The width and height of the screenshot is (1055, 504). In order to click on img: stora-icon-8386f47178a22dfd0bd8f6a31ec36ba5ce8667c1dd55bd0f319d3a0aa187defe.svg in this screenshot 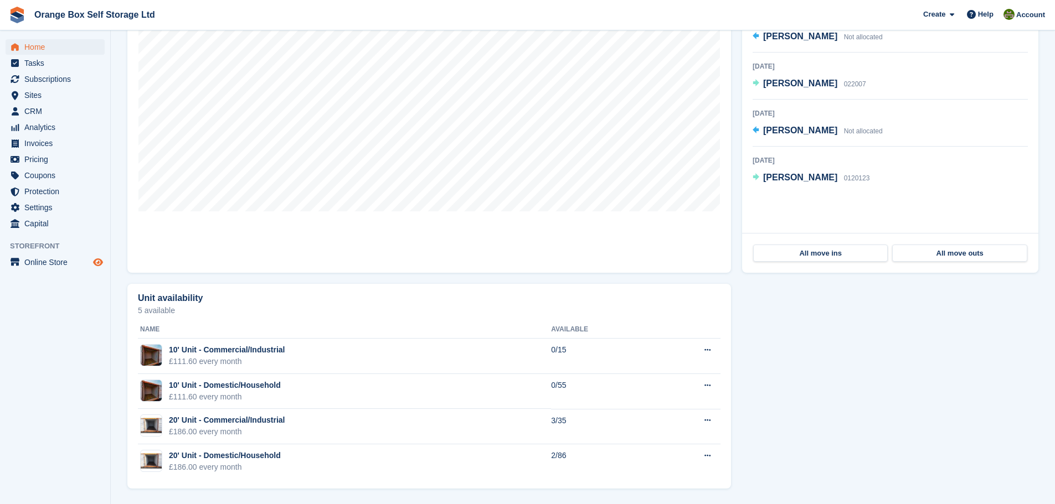, I will do `click(17, 15)`.